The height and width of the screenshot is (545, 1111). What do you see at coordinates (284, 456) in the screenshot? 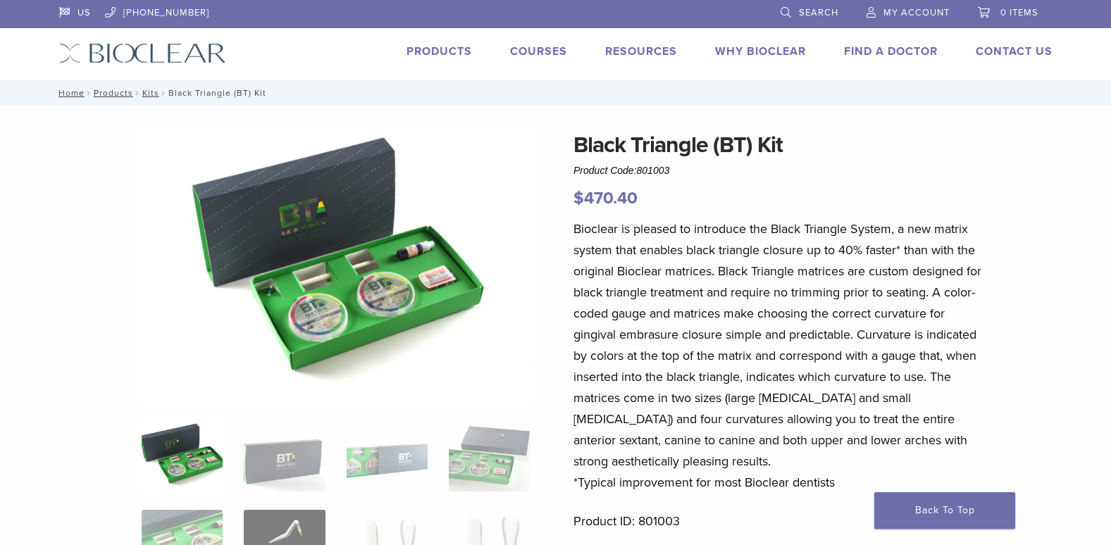
I see `img: Black Triangle (BT) Kit - Image 2` at bounding box center [284, 456].